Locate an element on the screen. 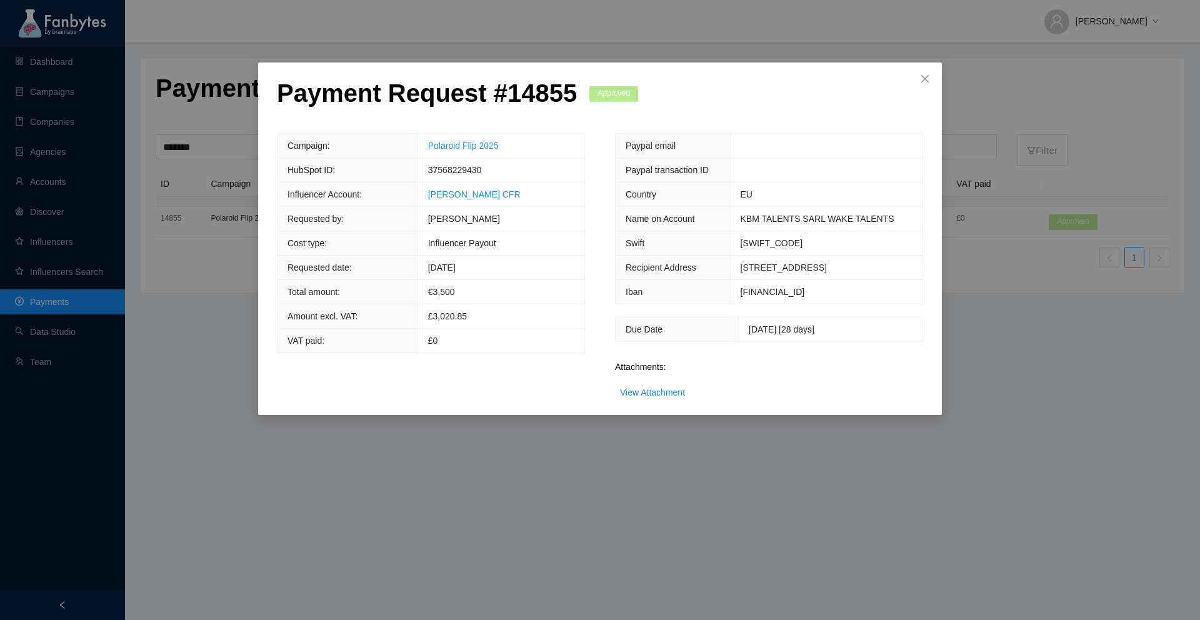 The width and height of the screenshot is (1200, 620). span: Swift is located at coordinates (635, 243).